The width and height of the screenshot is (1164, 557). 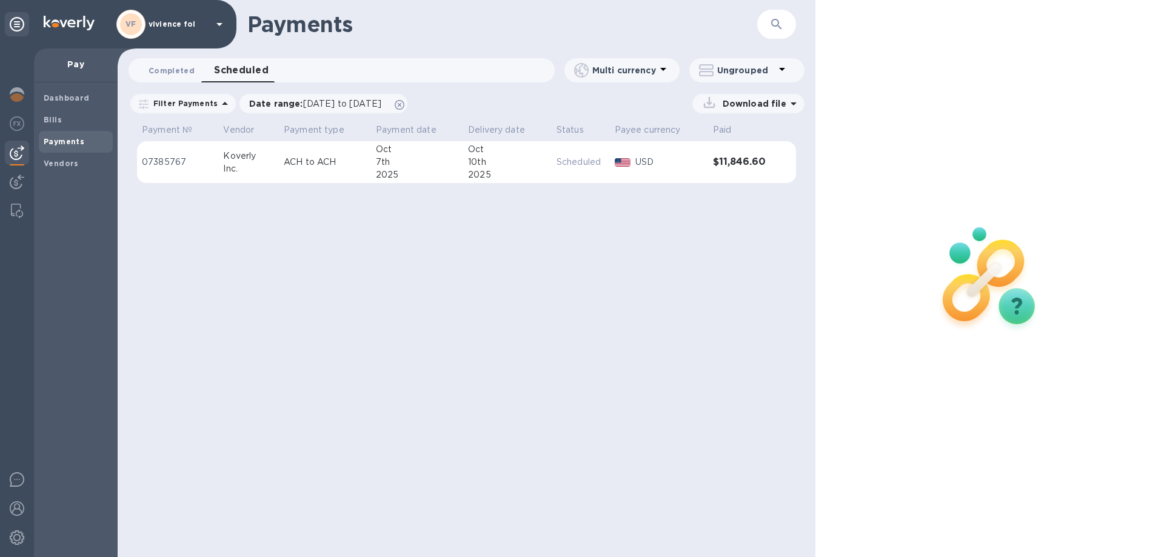 What do you see at coordinates (414, 130) in the screenshot?
I see `span: Payment date` at bounding box center [414, 130].